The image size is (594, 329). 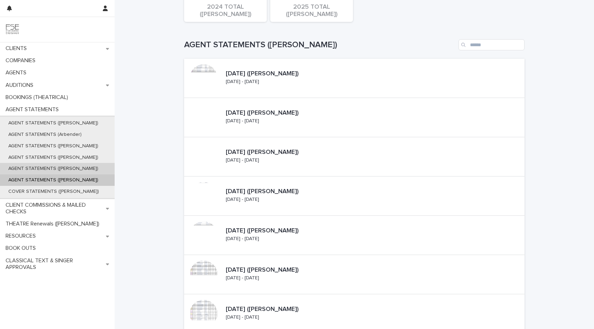 I want to click on input: Search, so click(x=491, y=45).